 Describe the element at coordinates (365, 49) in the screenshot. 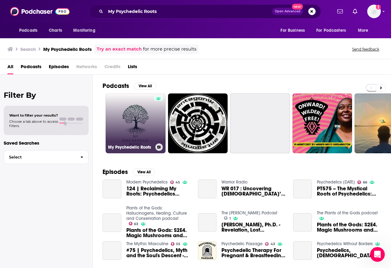

I see `button: Send feedback` at that location.